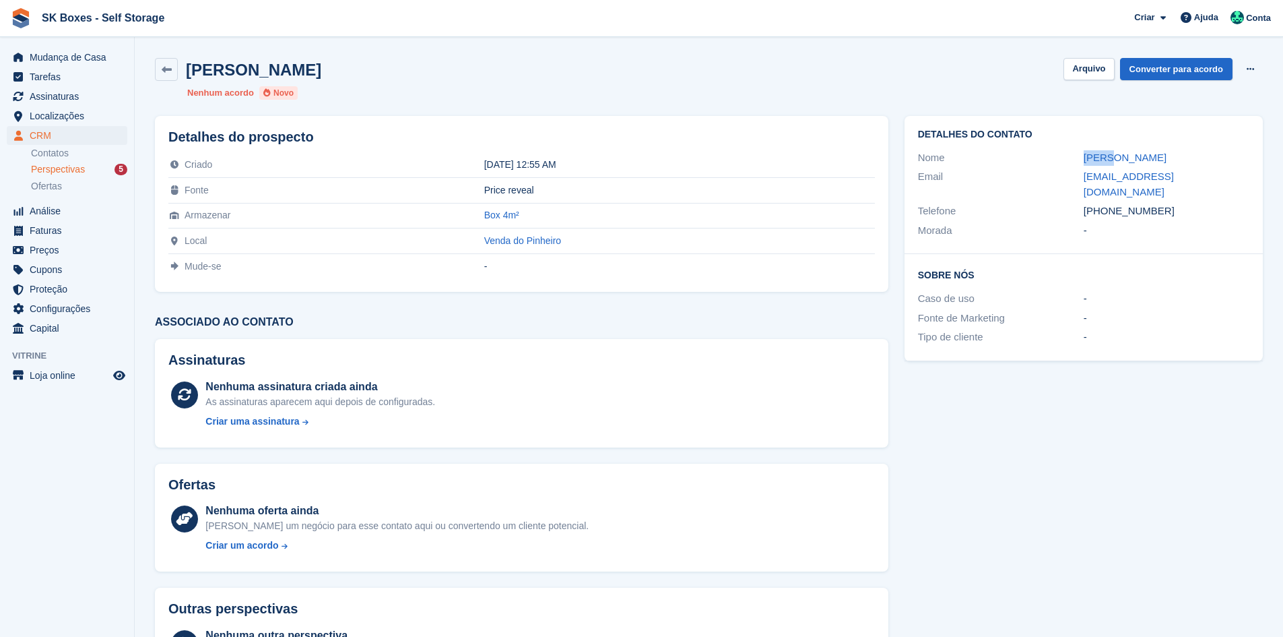  I want to click on img: Cláudio Borges, so click(1238, 18).